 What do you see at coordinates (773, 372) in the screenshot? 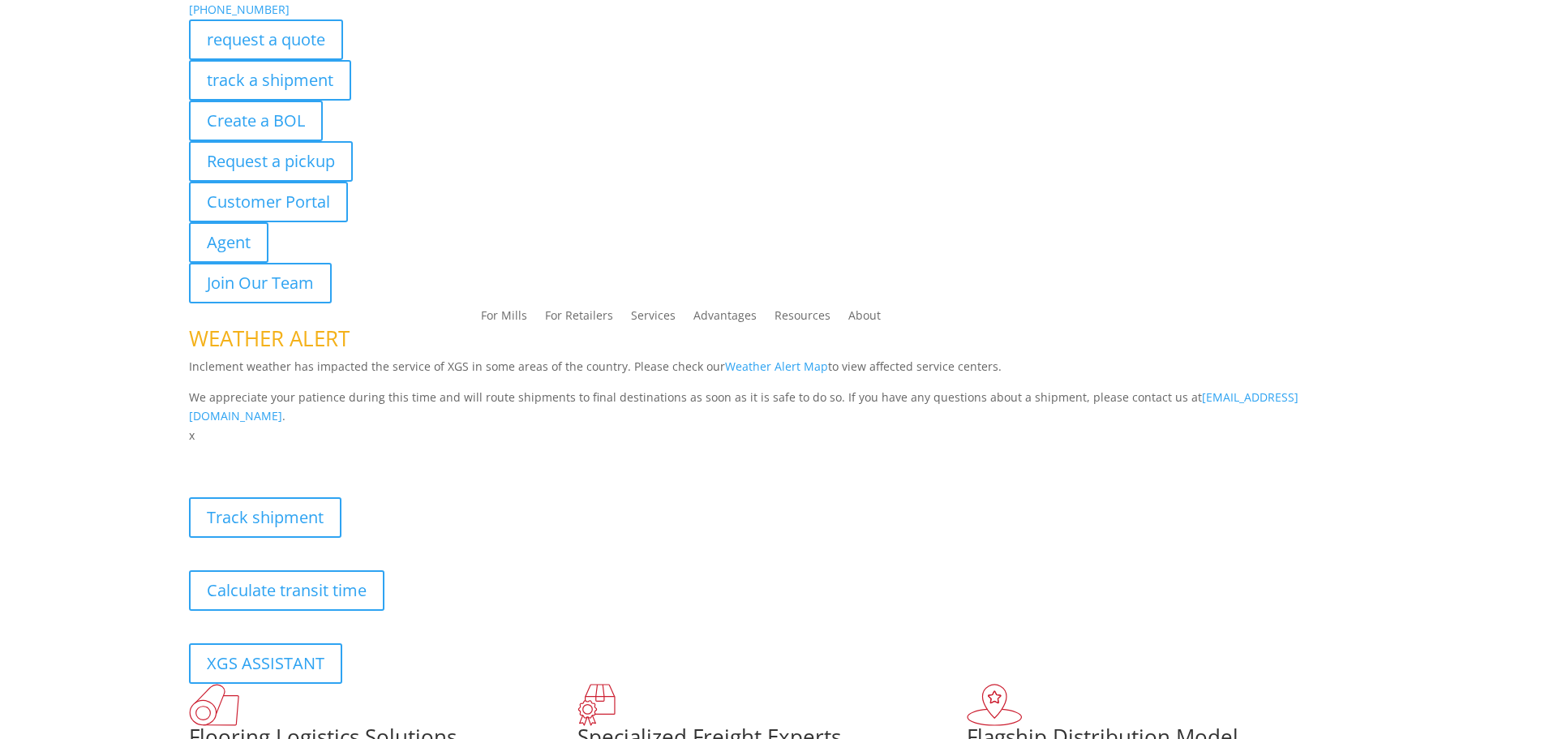
I see `p: Inclement weather has impacted the service of XGS in some areas of the country. Please check our ...` at bounding box center [773, 372].